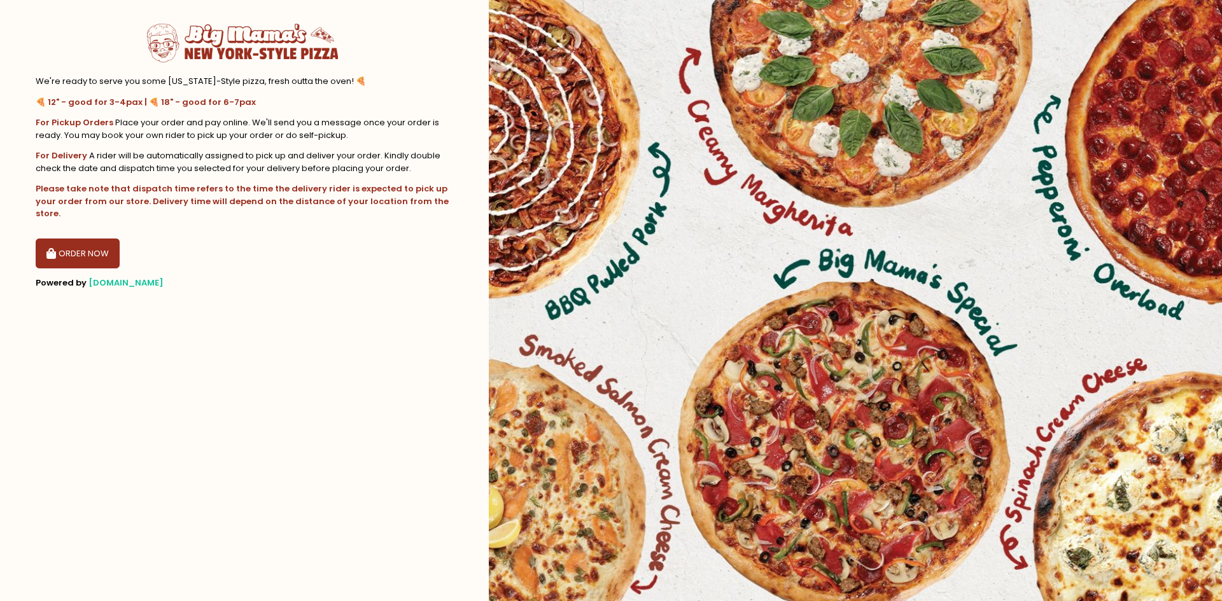  What do you see at coordinates (78, 254) in the screenshot?
I see `button: ORDER NOW` at bounding box center [78, 254].